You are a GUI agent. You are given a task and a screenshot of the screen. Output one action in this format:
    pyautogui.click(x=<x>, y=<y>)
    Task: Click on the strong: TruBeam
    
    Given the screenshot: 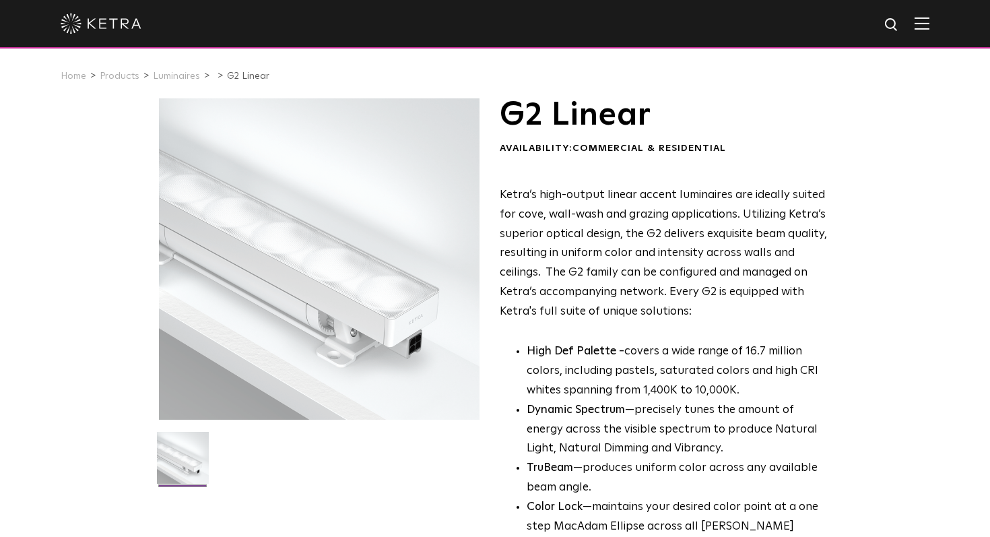 What is the action you would take?
    pyautogui.click(x=550, y=467)
    